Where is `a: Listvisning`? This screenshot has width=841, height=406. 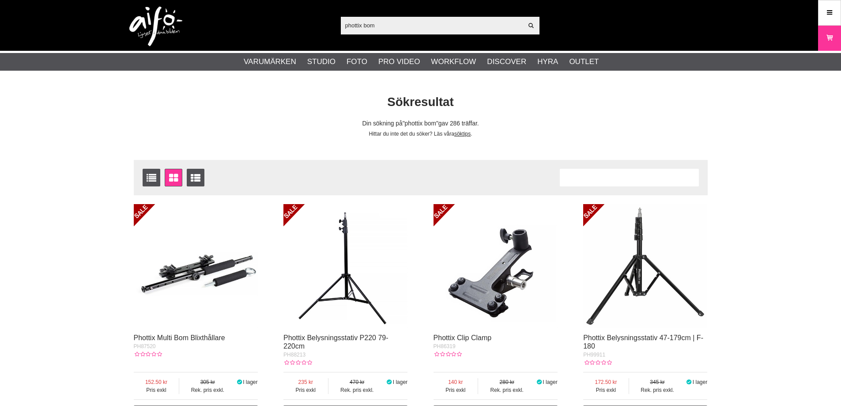 a: Listvisning is located at coordinates (151, 178).